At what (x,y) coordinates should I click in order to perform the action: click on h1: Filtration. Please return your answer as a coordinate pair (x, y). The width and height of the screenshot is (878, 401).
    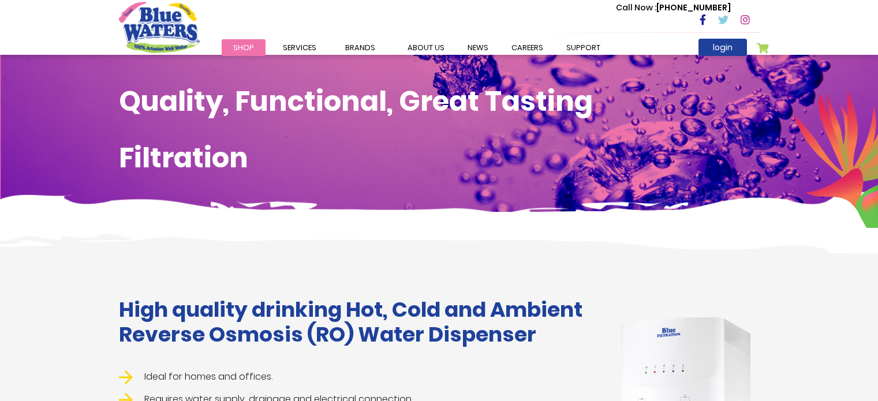
    Looking at the image, I should click on (439, 158).